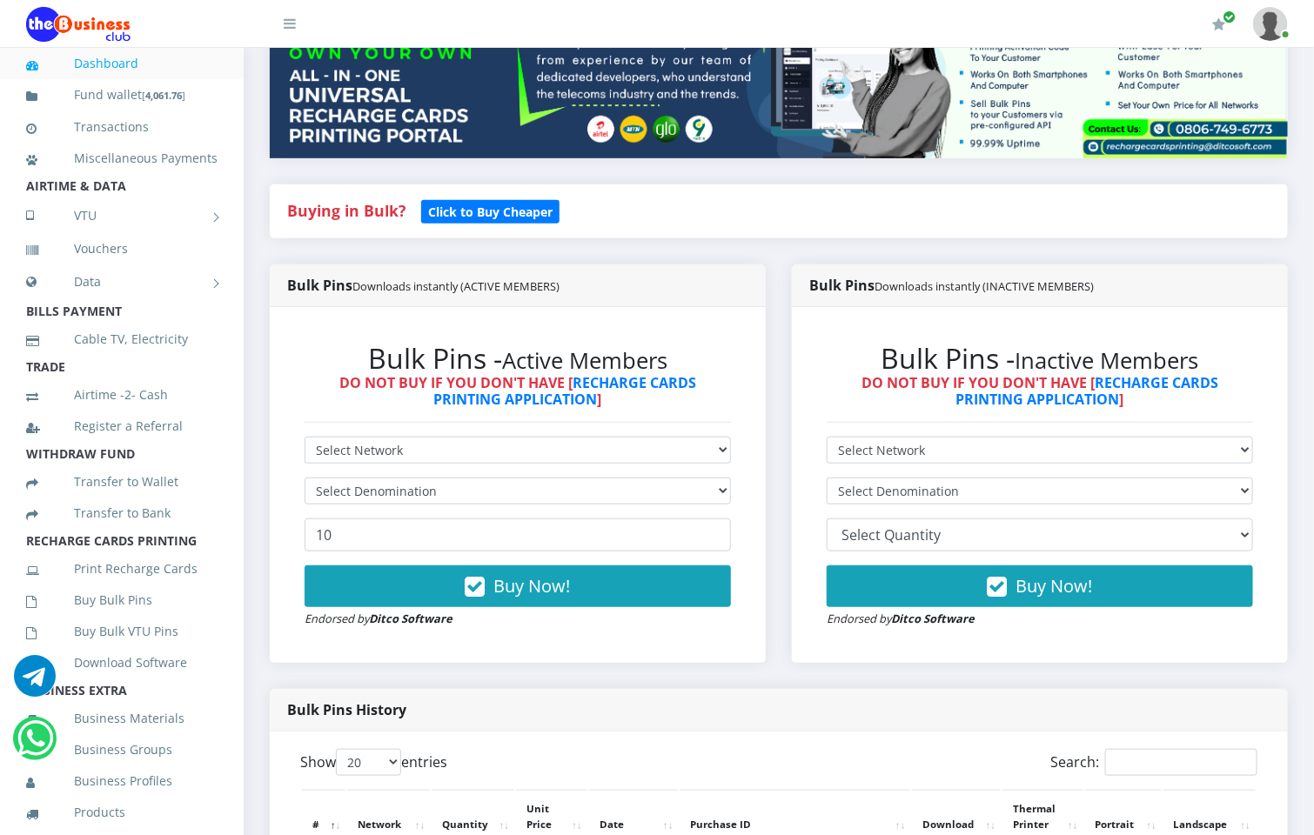 The image size is (1314, 835). What do you see at coordinates (1228, 17) in the screenshot?
I see `span: Renew/Upgrade Subscription` at bounding box center [1228, 17].